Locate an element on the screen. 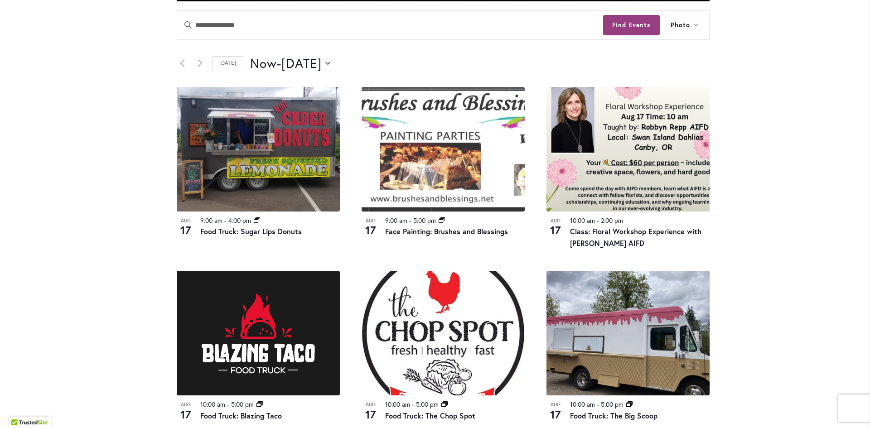  input: Enter Keyword. Search for events by Keyword. is located at coordinates (390, 25).